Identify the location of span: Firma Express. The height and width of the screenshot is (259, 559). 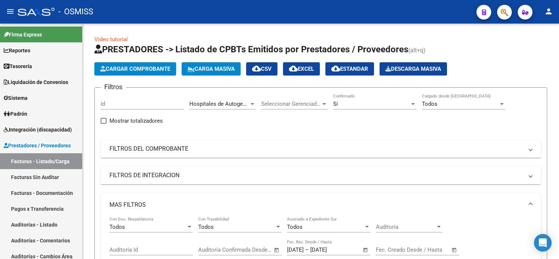
(23, 35).